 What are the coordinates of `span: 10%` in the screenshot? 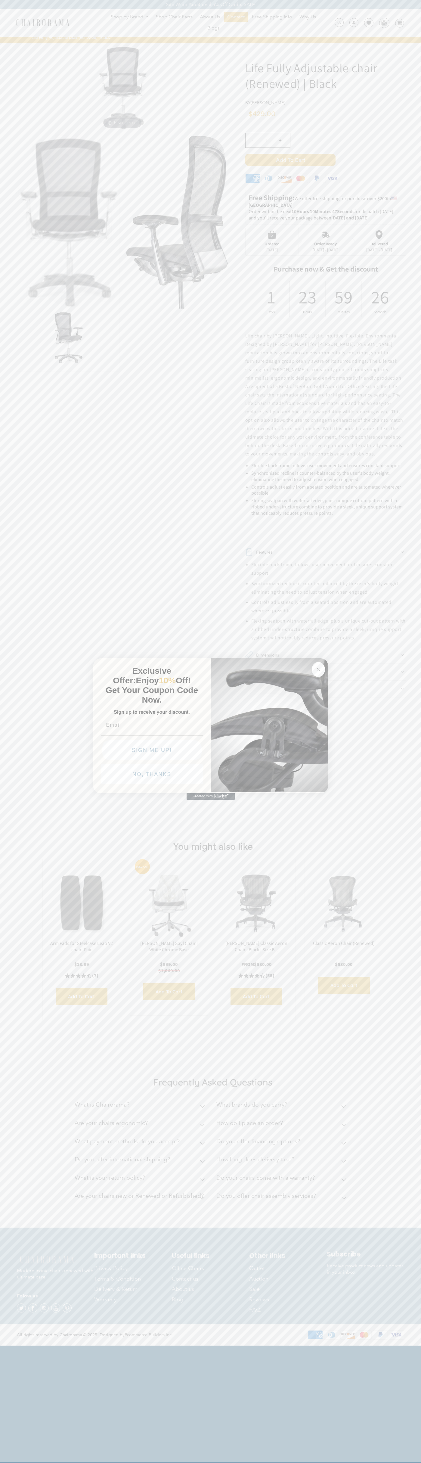 It's located at (167, 680).